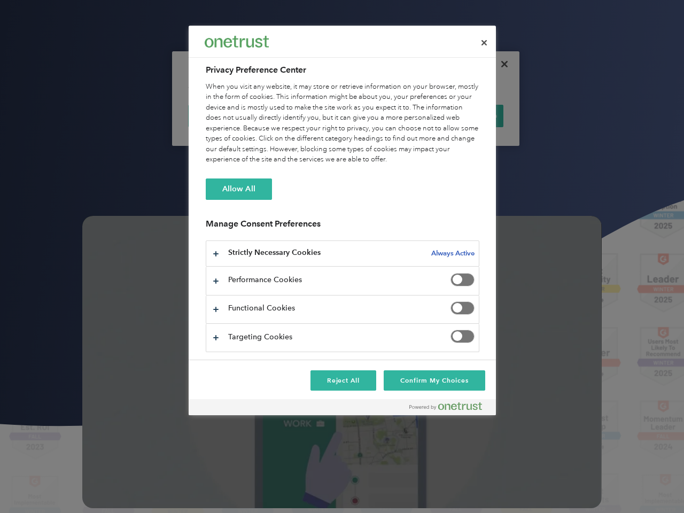  I want to click on div: Privacy Preference Center, so click(342, 220).